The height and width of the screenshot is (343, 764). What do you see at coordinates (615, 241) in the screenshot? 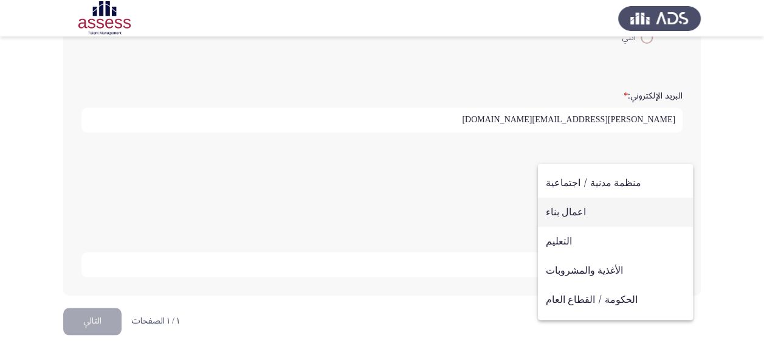
I see `span: التعليم` at bounding box center [615, 241].